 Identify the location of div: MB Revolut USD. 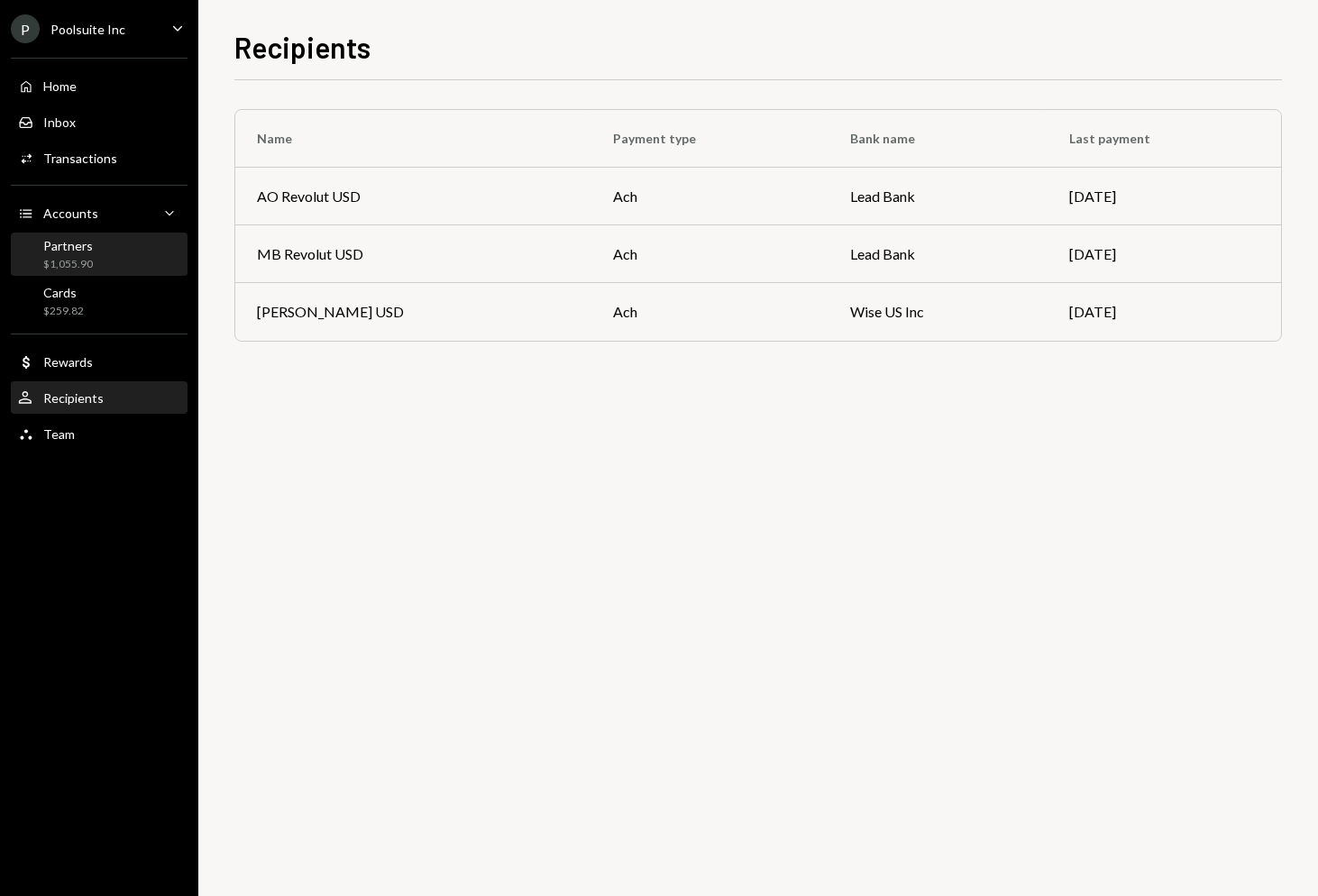
(310, 255).